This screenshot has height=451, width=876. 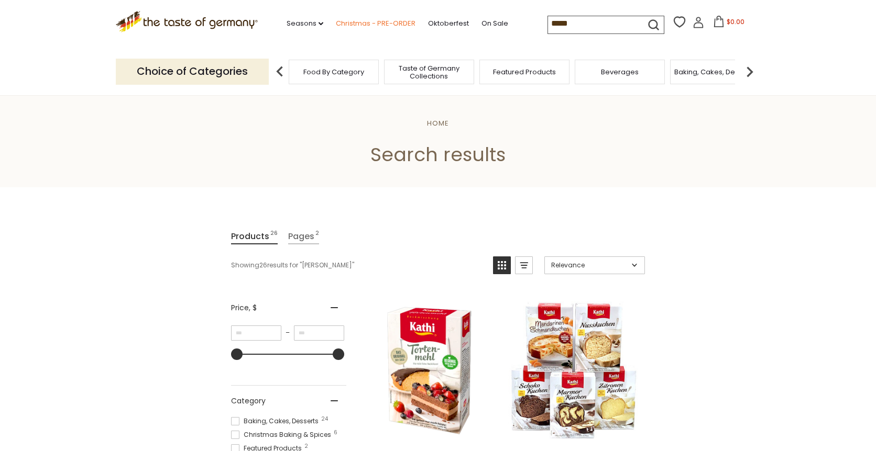 I want to click on input: Minimum value, so click(x=256, y=333).